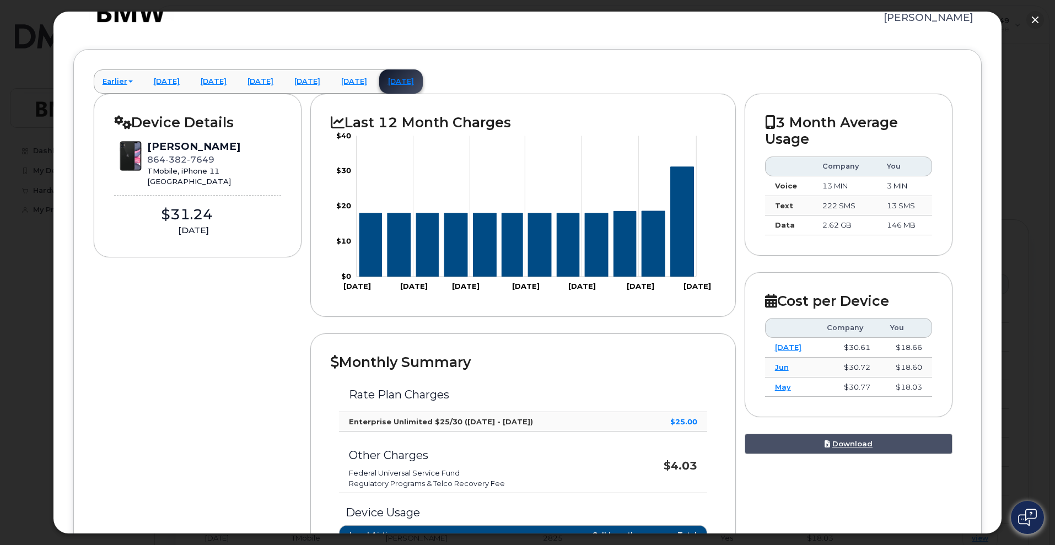  Describe the element at coordinates (849, 328) in the screenshot. I see `th: Company` at that location.